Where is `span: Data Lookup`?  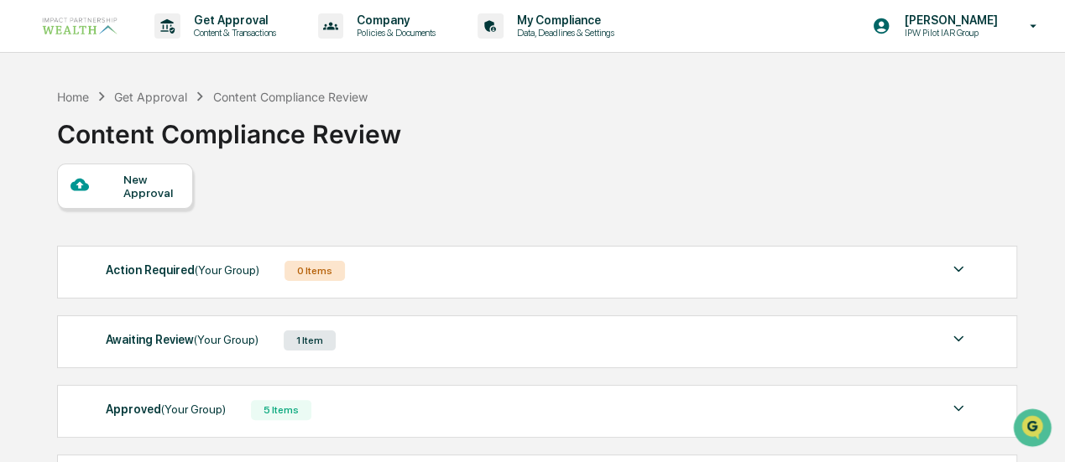 span: Data Lookup is located at coordinates (70, 251).